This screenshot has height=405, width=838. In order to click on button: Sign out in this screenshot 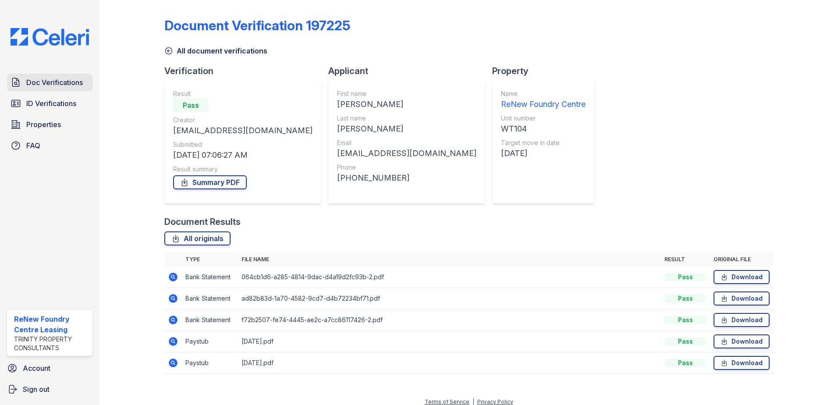, I will do `click(50, 389)`.